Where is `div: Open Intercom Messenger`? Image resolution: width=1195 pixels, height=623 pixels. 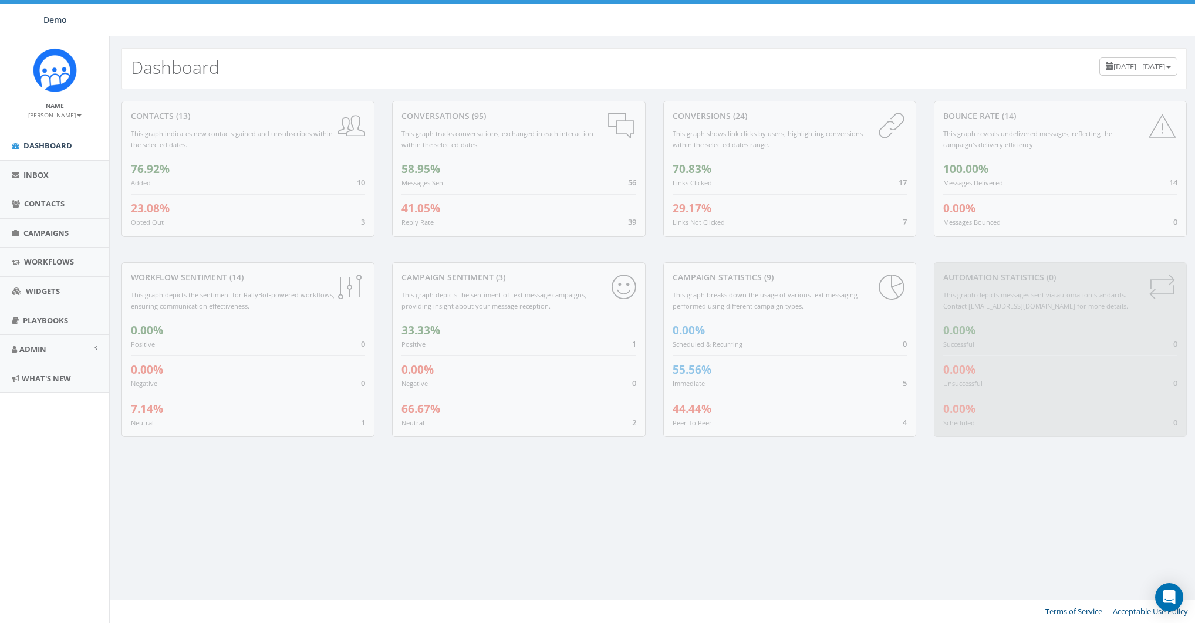
div: Open Intercom Messenger is located at coordinates (1169, 597).